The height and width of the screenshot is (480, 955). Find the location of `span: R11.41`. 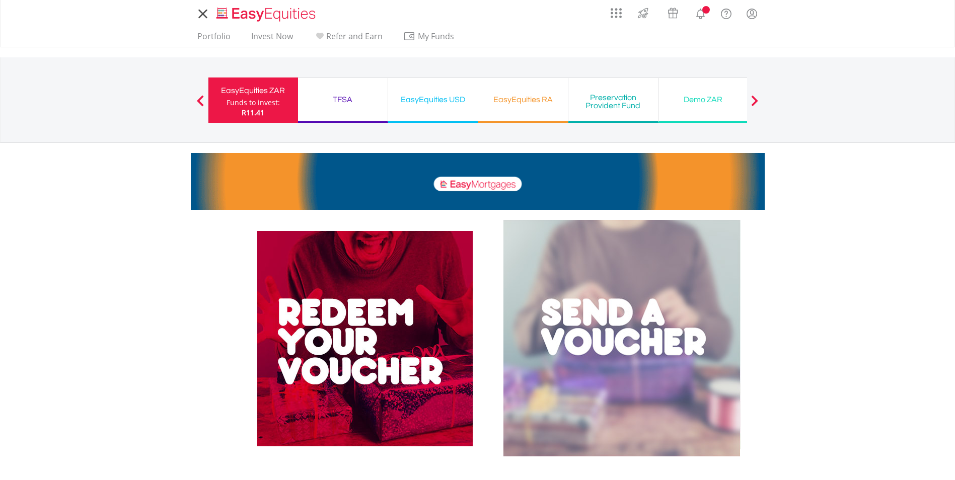

span: R11.41 is located at coordinates (253, 112).